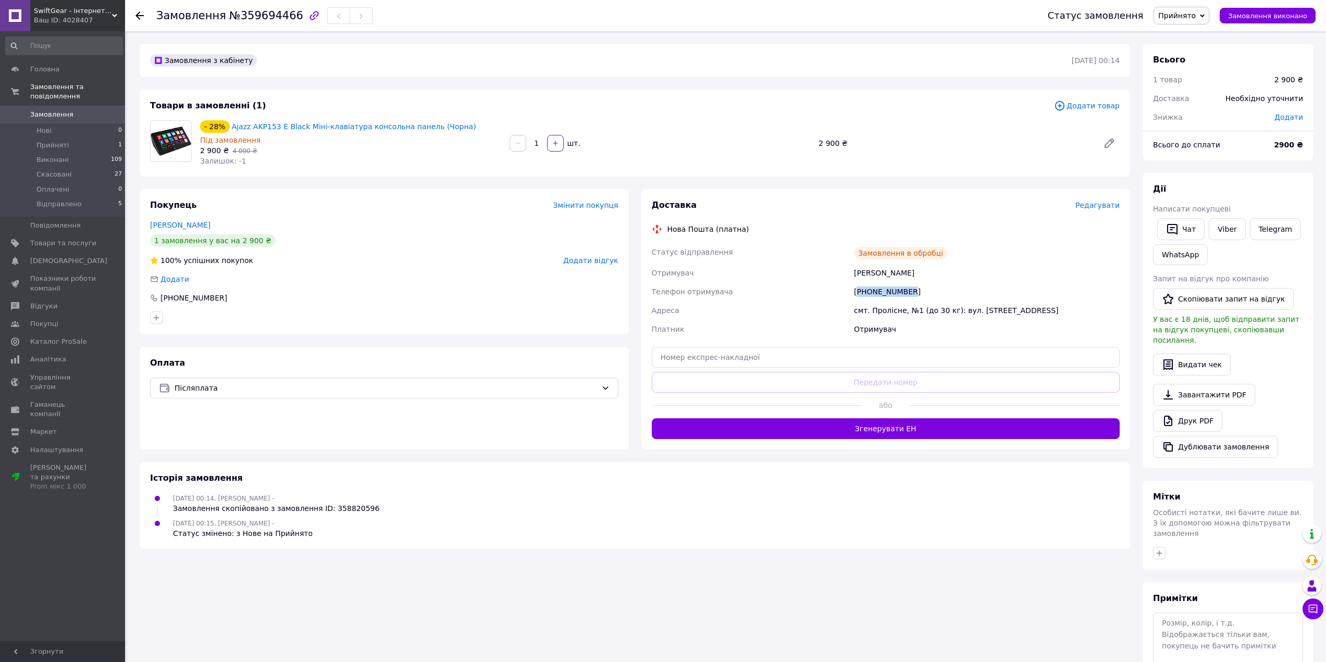 The height and width of the screenshot is (662, 1326). What do you see at coordinates (196, 478) in the screenshot?
I see `span: Історія замовлення` at bounding box center [196, 478].